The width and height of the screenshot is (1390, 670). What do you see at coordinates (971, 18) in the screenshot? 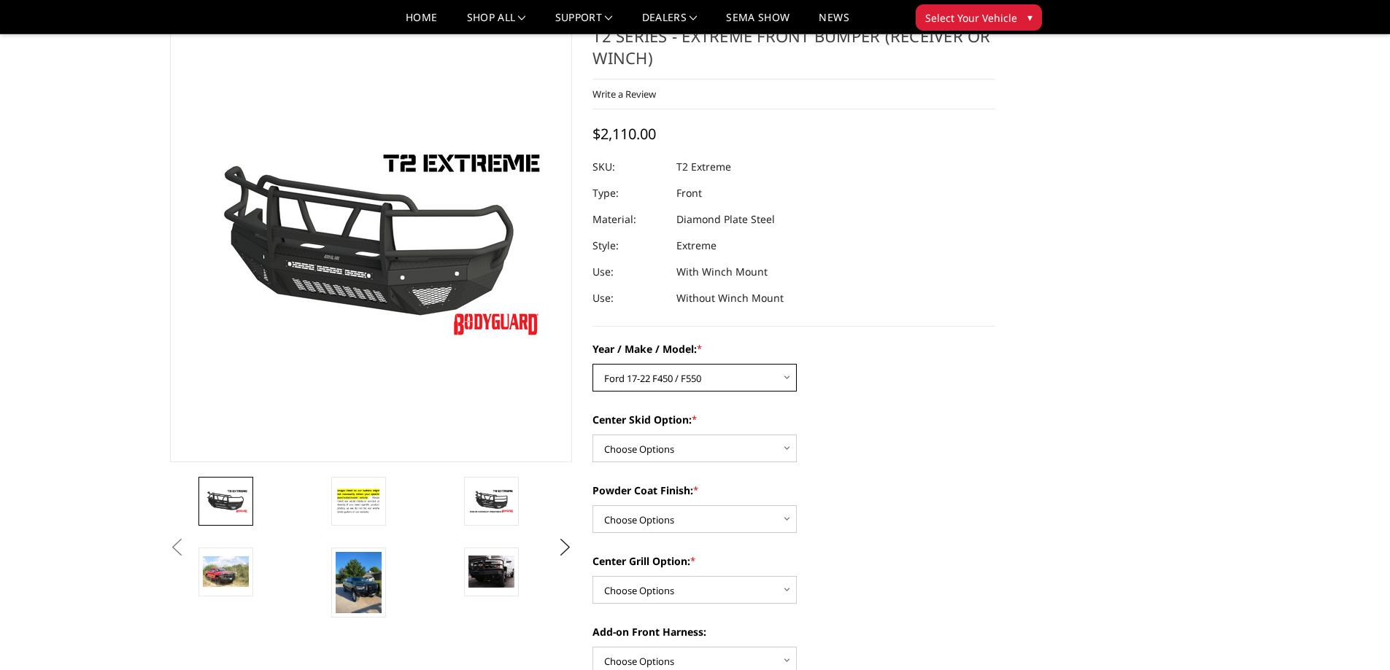
I see `span: Select Your Vehicle` at bounding box center [971, 18].